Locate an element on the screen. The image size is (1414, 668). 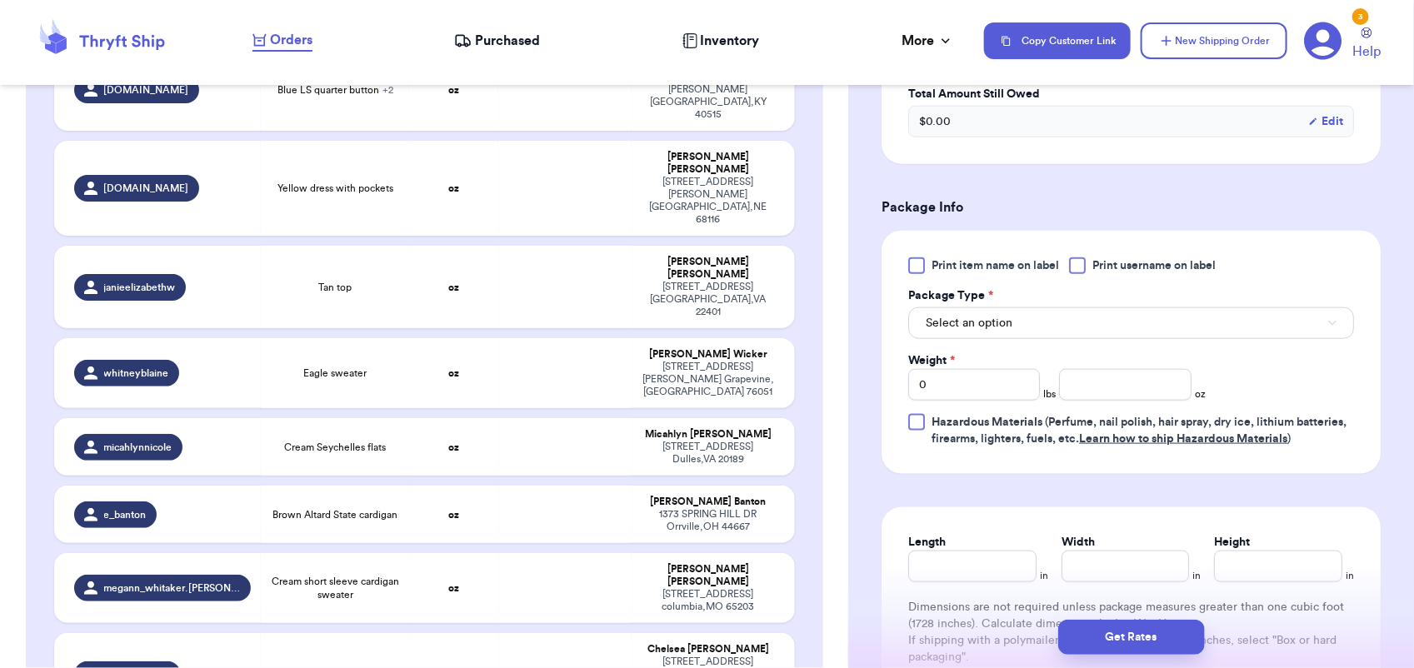
label: Package Type is located at coordinates (951, 296).